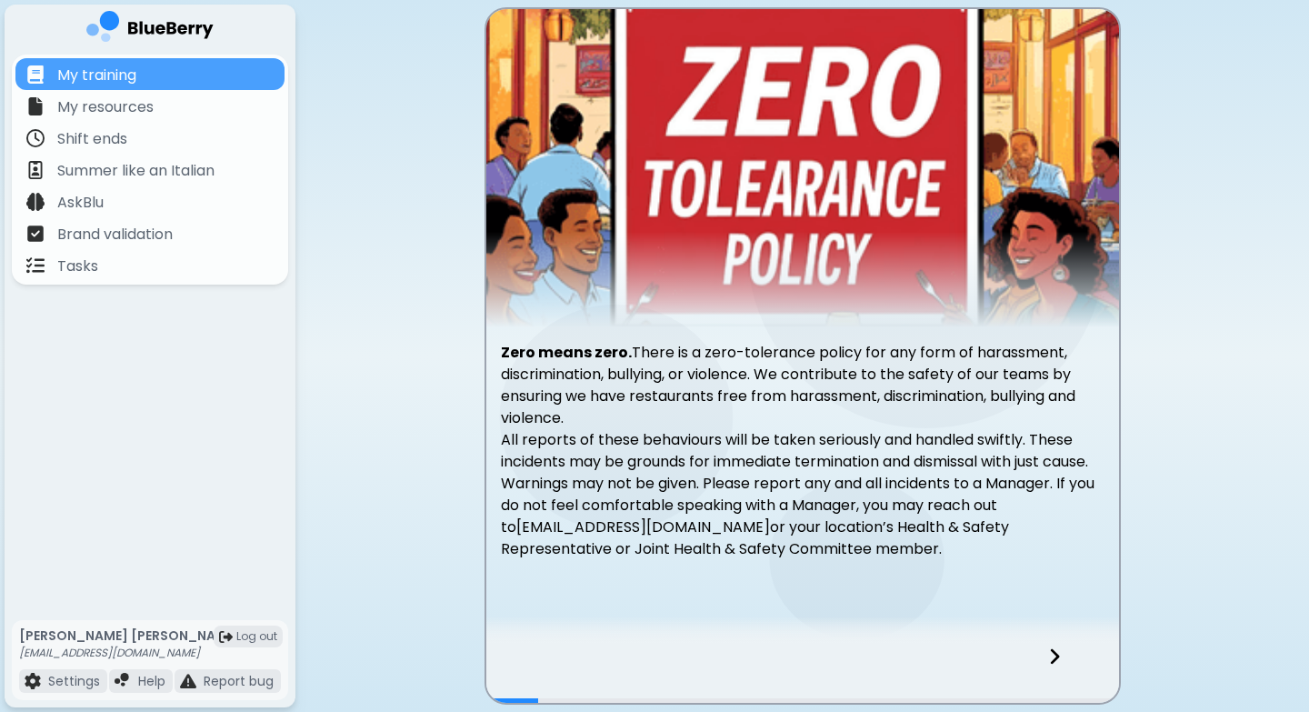 The width and height of the screenshot is (1309, 712). Describe the element at coordinates (135, 171) in the screenshot. I see `p: Summer like an Italian` at that location.